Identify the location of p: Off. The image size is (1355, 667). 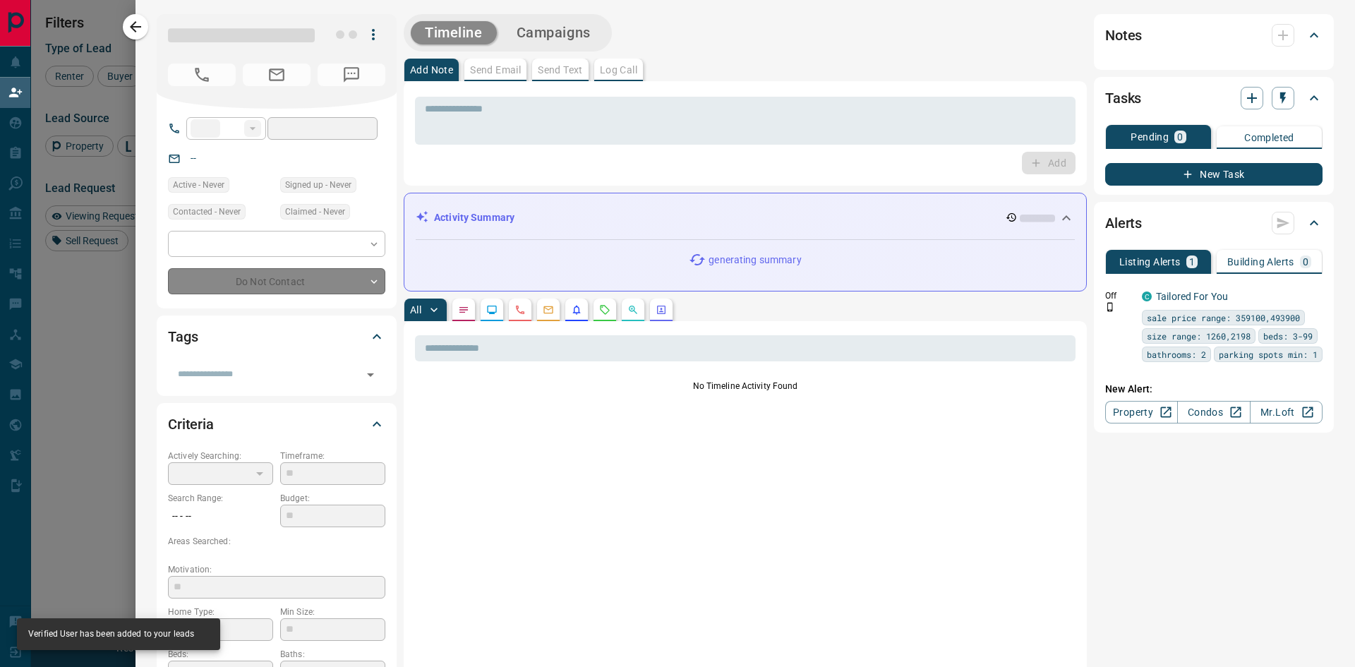
(1119, 296).